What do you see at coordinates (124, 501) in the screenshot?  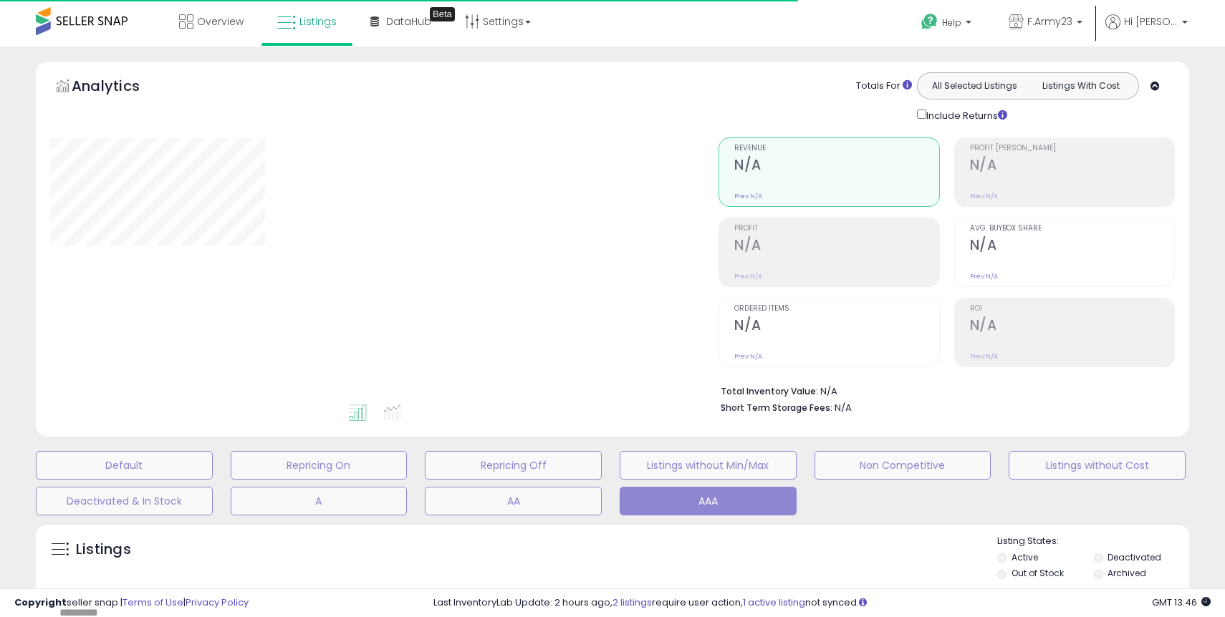 I see `button: Deactivated & In Stock` at bounding box center [124, 501].